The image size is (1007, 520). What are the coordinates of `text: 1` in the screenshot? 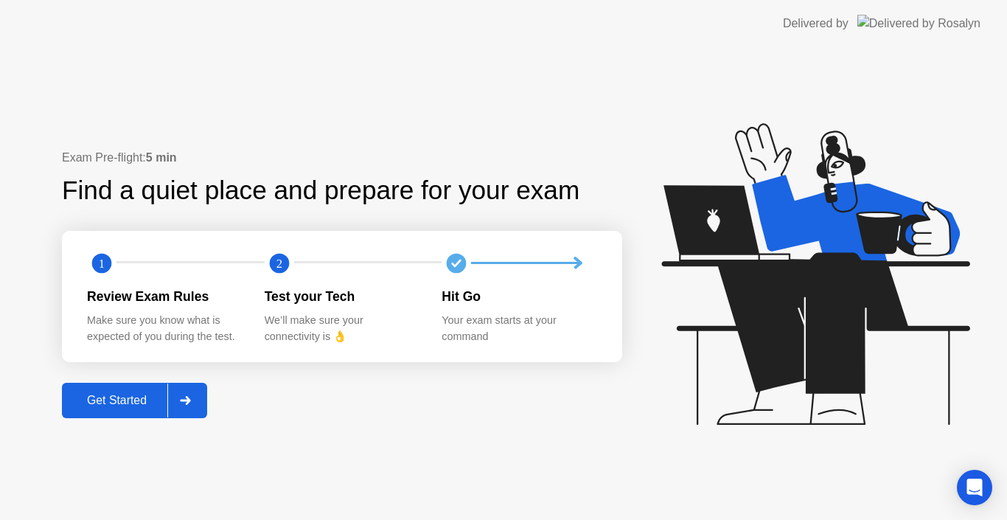 It's located at (102, 262).